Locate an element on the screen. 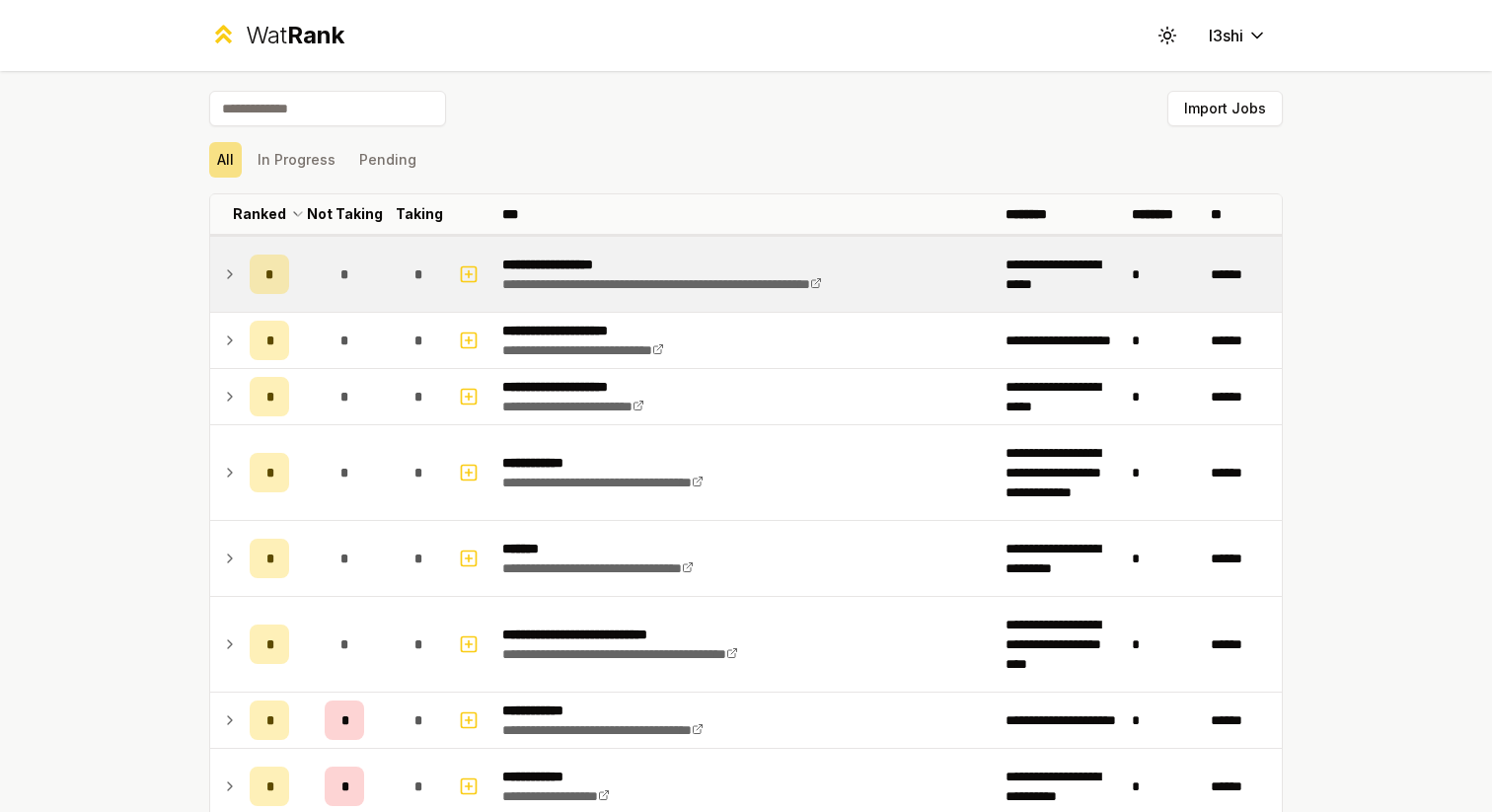 This screenshot has height=812, width=1492. span: l3shi is located at coordinates (1226, 36).